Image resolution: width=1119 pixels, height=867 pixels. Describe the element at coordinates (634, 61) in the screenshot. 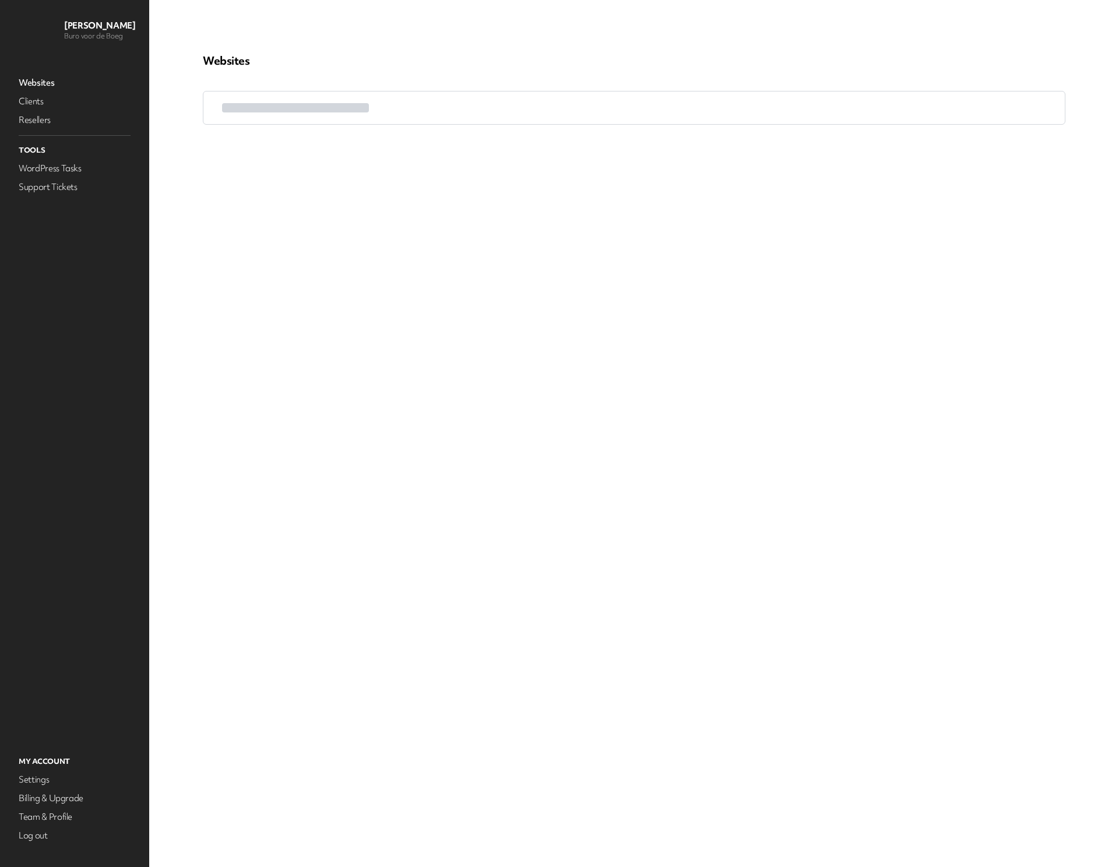

I see `p: Websites` at that location.